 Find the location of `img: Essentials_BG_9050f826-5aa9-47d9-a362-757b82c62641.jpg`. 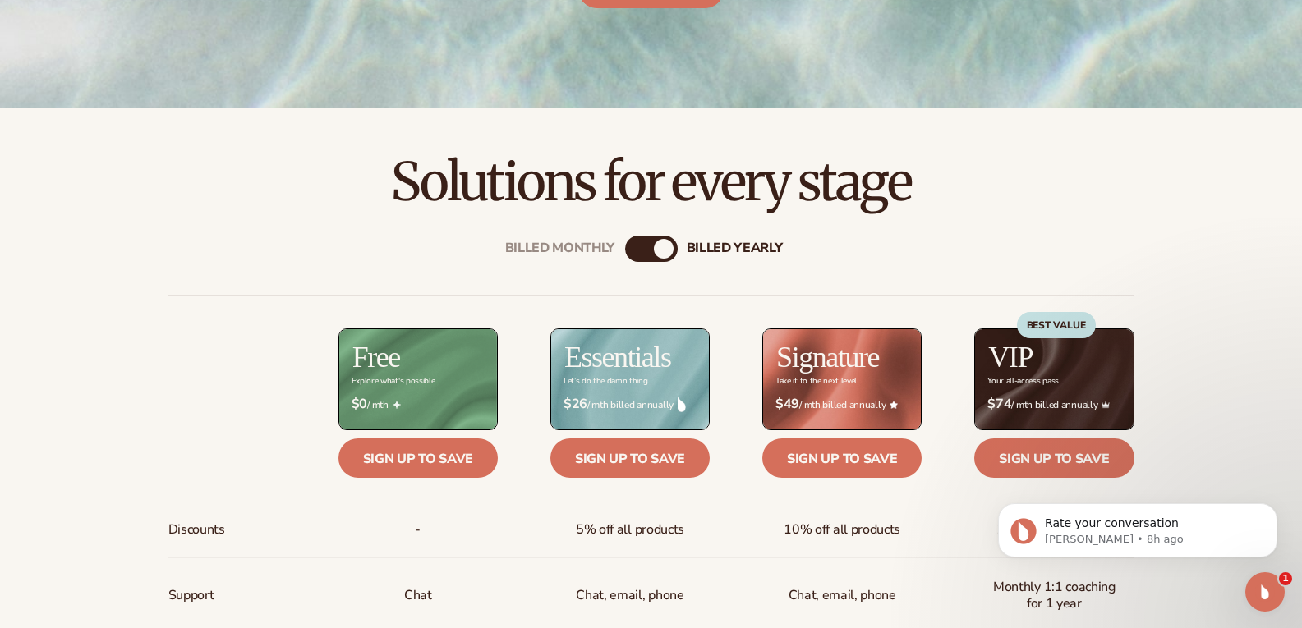

img: Essentials_BG_9050f826-5aa9-47d9-a362-757b82c62641.jpg is located at coordinates (630, 379).